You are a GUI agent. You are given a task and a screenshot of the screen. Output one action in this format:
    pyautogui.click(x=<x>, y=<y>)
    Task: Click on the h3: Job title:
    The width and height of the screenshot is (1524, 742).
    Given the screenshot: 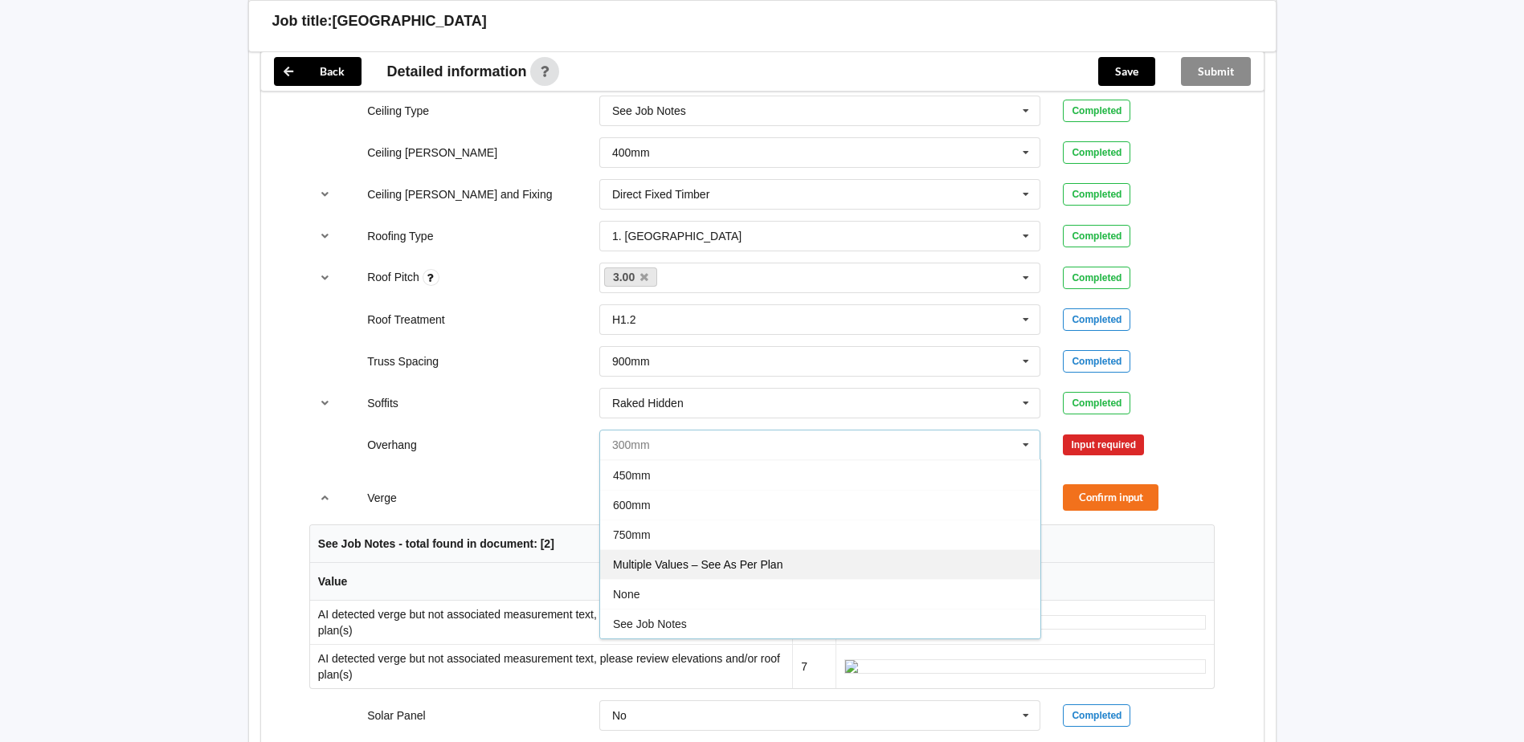 What is the action you would take?
    pyautogui.click(x=302, y=21)
    